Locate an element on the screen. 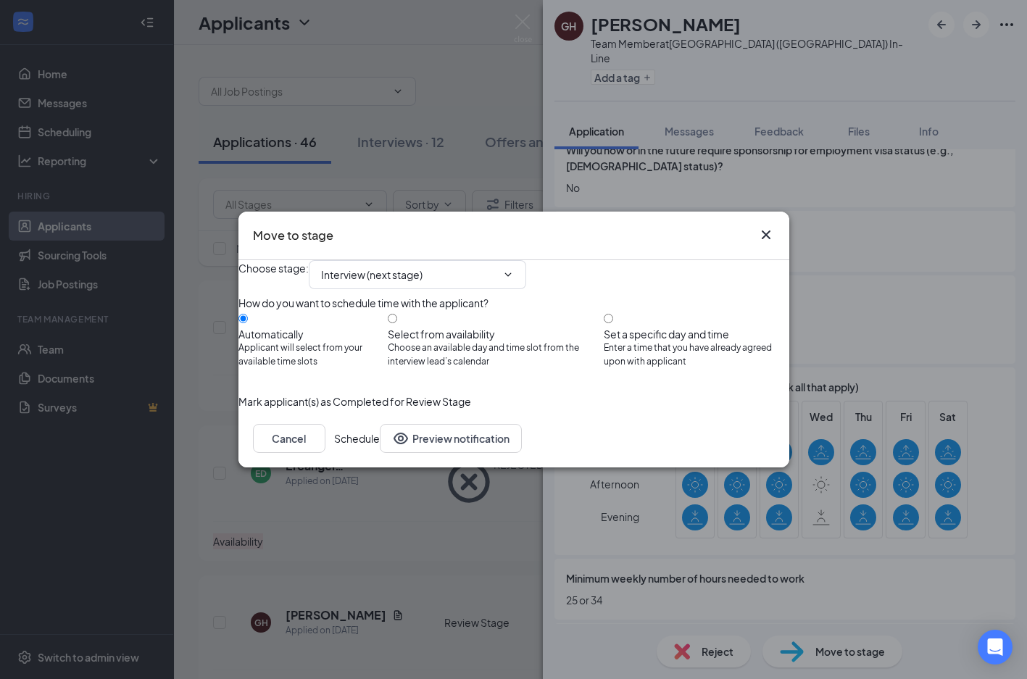  span: Enter a time that you have already agreed upon with applicant is located at coordinates (696, 355).